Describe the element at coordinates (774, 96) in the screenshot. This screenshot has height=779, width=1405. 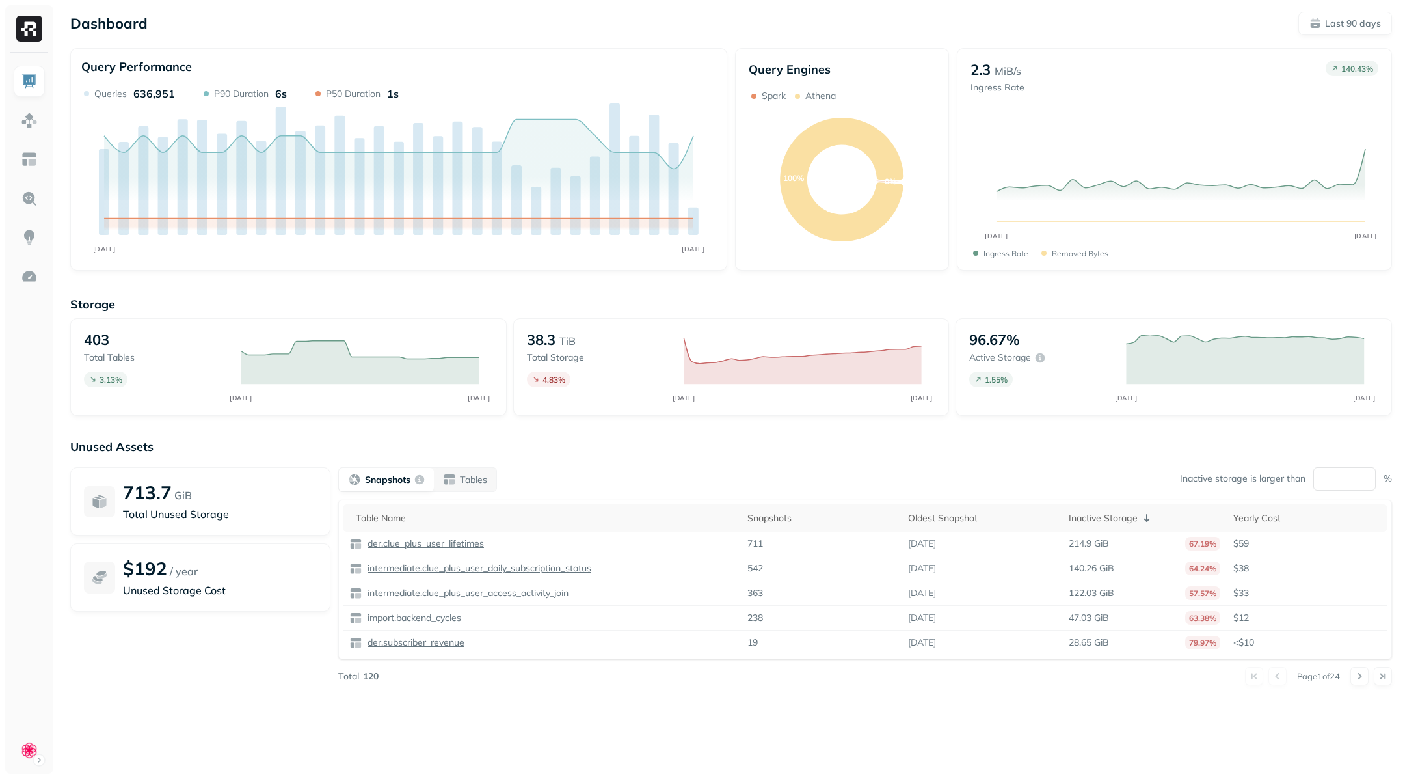
I see `p: Spark` at that location.